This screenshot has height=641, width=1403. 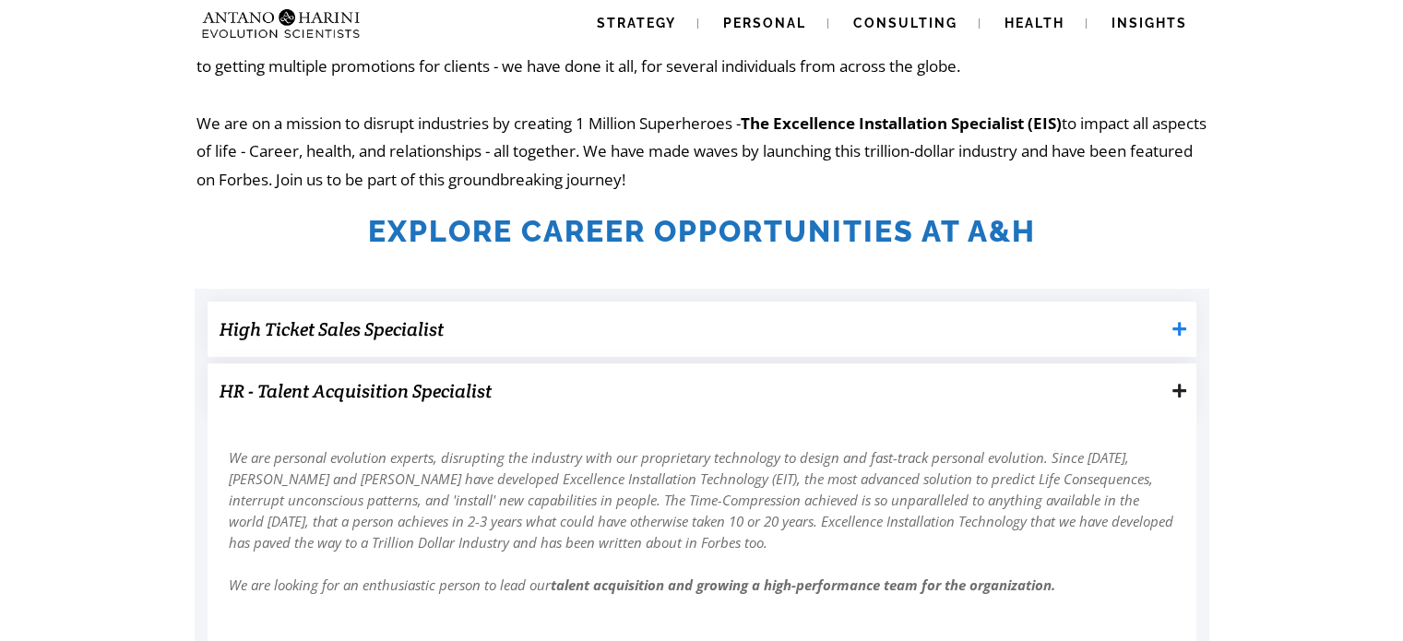 I want to click on em: We are personal evolution experts, disrupting the industry with our proprietary technology to des..., so click(x=701, y=500).